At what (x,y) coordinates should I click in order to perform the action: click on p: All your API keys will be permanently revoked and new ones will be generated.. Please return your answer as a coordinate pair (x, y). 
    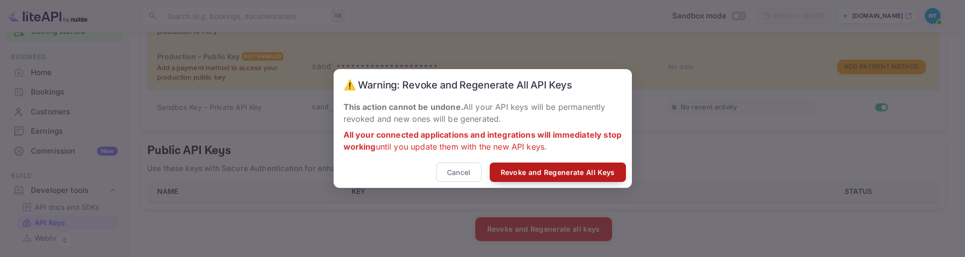
    Looking at the image, I should click on (483, 113).